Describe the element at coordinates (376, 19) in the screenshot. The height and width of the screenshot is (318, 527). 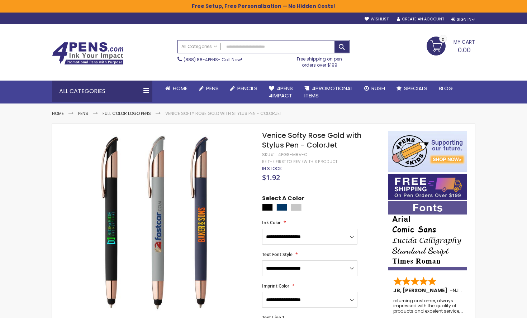
I see `a: Wishlist` at that location.